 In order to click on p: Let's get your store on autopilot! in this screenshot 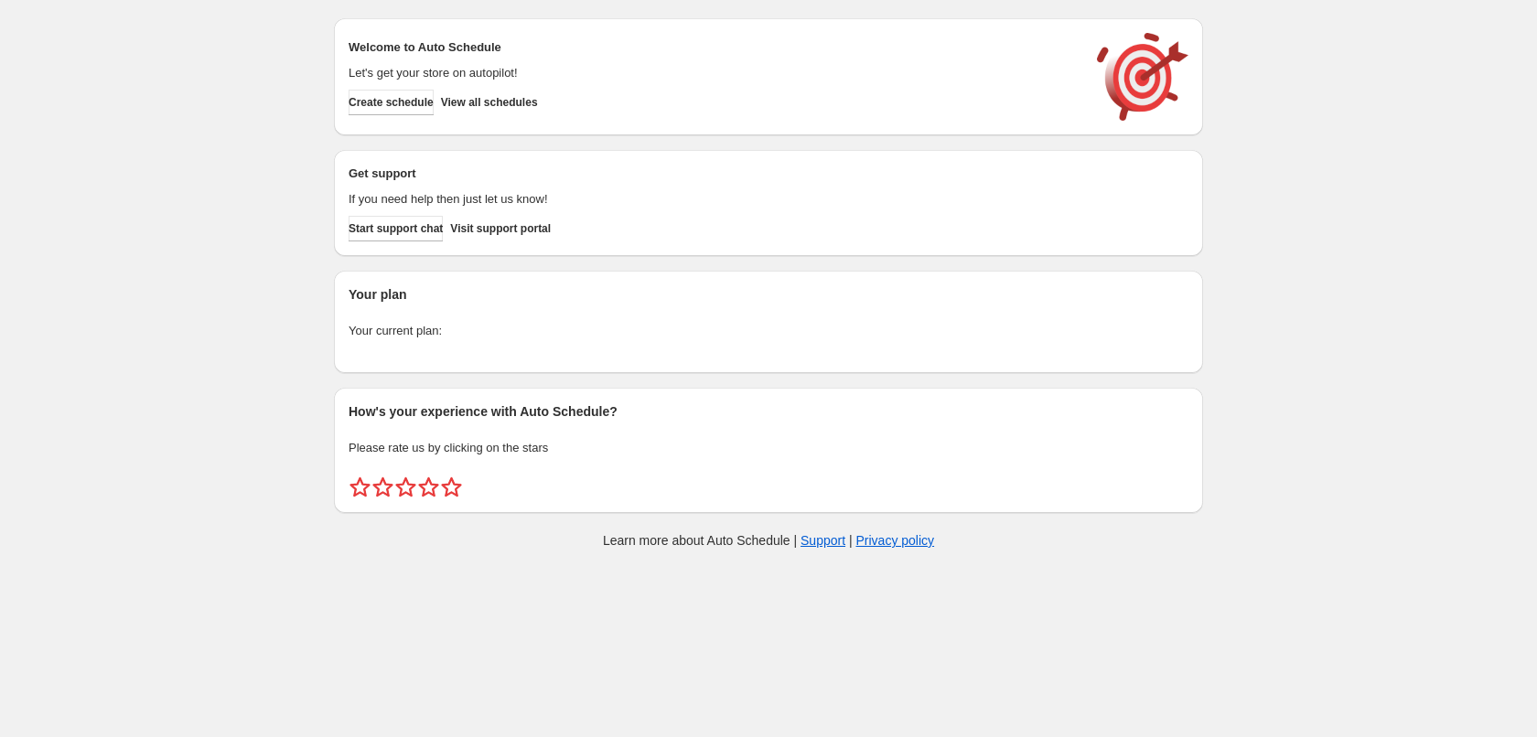, I will do `click(714, 73)`.